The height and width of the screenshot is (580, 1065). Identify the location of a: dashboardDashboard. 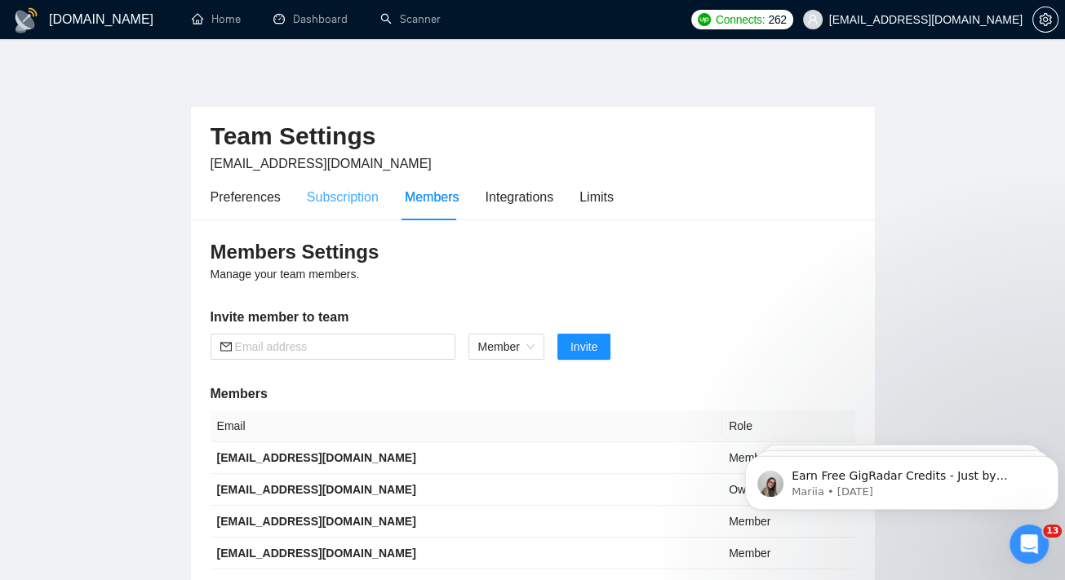
(310, 19).